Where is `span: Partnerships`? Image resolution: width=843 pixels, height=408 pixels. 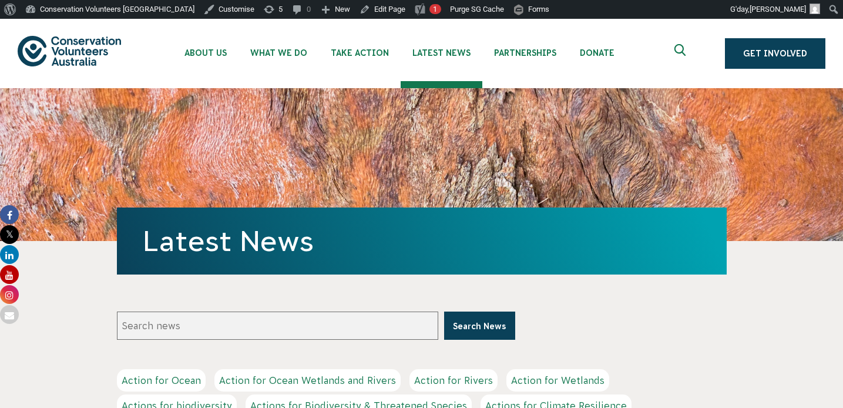 span: Partnerships is located at coordinates (525, 53).